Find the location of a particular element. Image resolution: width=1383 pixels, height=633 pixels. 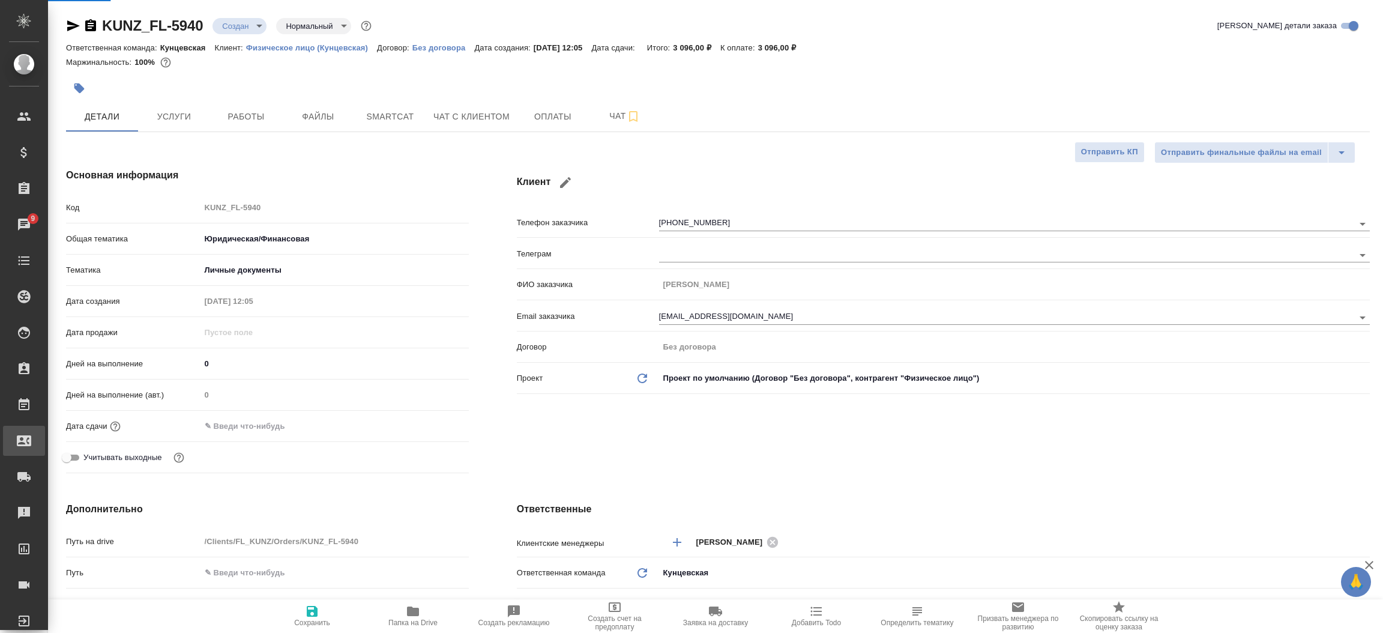

a: KUNZ_FL-5940 is located at coordinates (153, 25).